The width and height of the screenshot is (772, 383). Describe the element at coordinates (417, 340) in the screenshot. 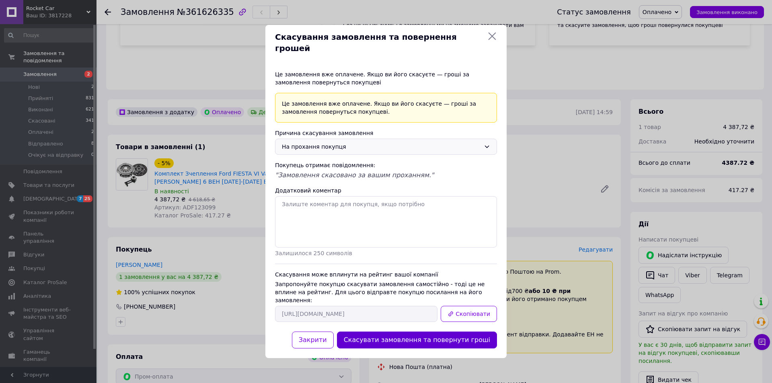

I see `button: Скасувати замовлення та повернути гроші` at that location.